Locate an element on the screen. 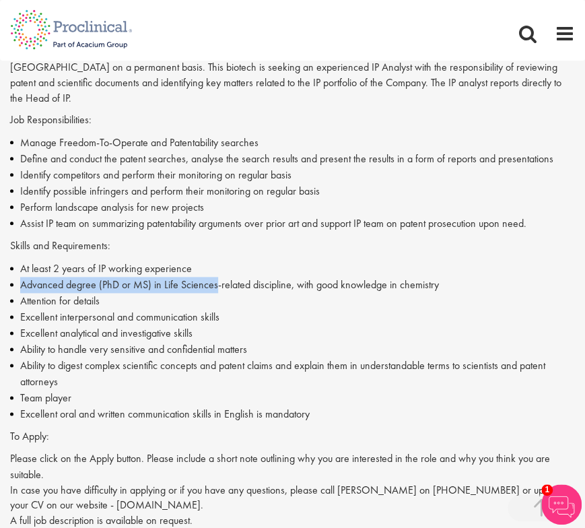  li: Team player is located at coordinates (292, 398).